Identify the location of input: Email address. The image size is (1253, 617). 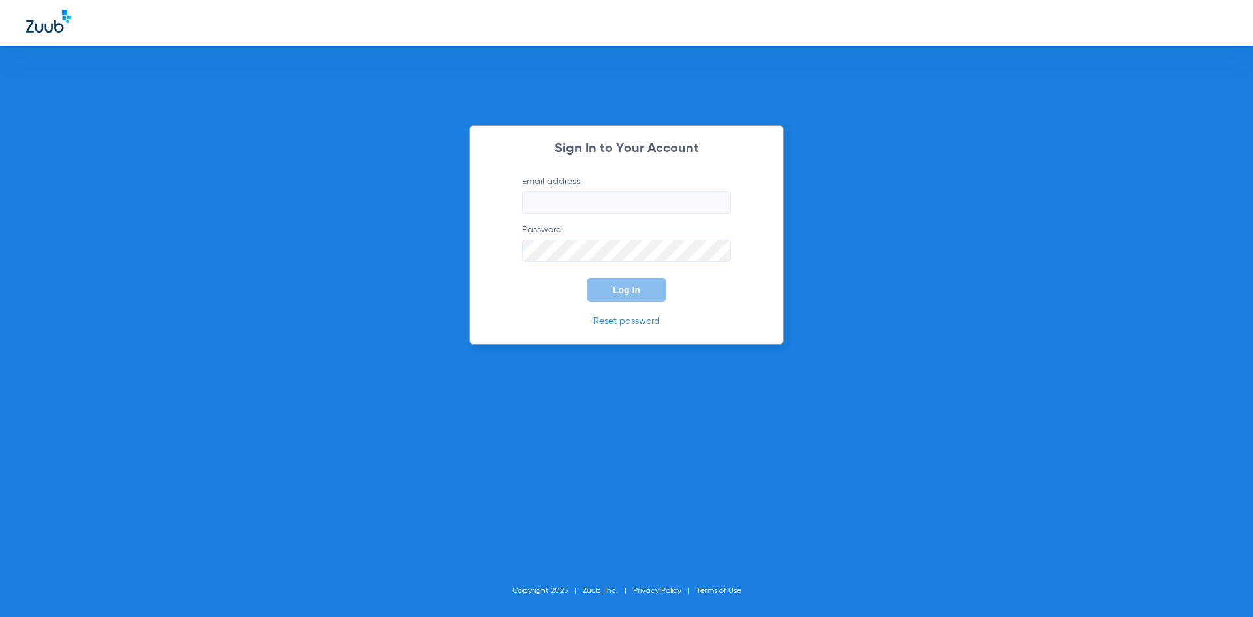
(627, 202).